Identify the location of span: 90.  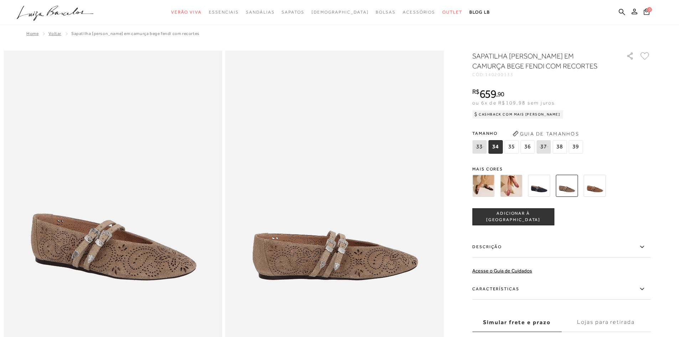
(501, 94).